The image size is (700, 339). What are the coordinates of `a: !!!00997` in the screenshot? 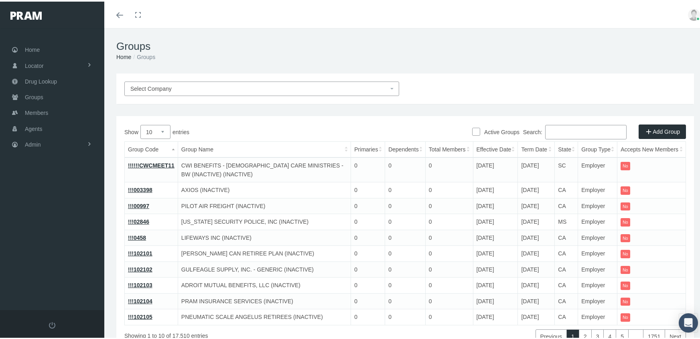 It's located at (138, 204).